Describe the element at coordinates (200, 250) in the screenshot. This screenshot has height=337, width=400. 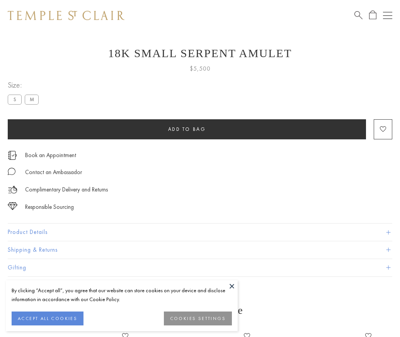
I see `button: Shipping & Returns` at that location.